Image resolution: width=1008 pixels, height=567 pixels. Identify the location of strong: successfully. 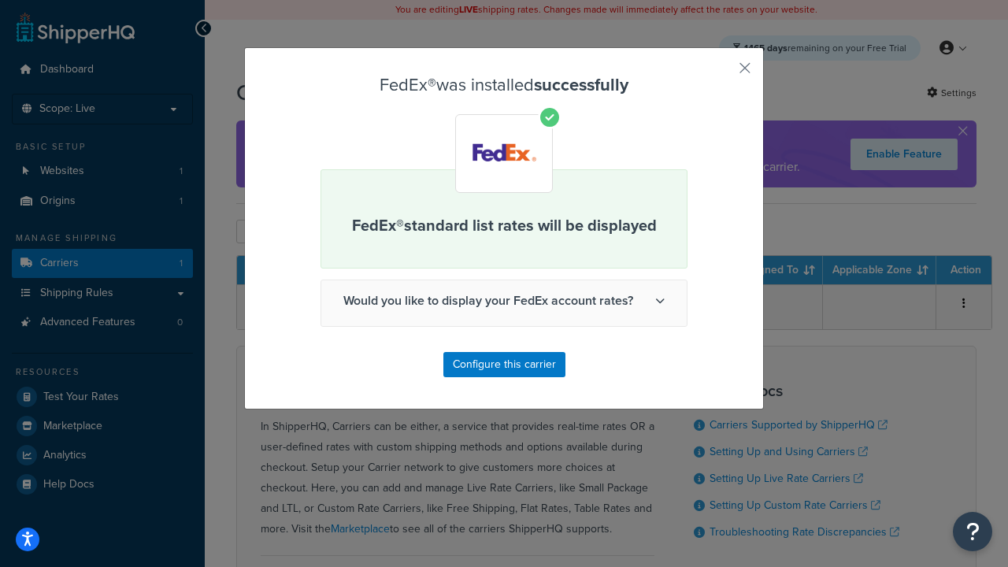
(581, 84).